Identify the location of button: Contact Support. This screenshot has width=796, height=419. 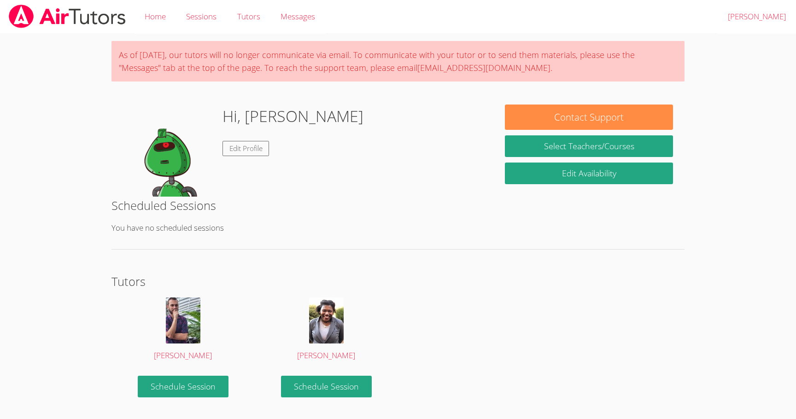
(588, 117).